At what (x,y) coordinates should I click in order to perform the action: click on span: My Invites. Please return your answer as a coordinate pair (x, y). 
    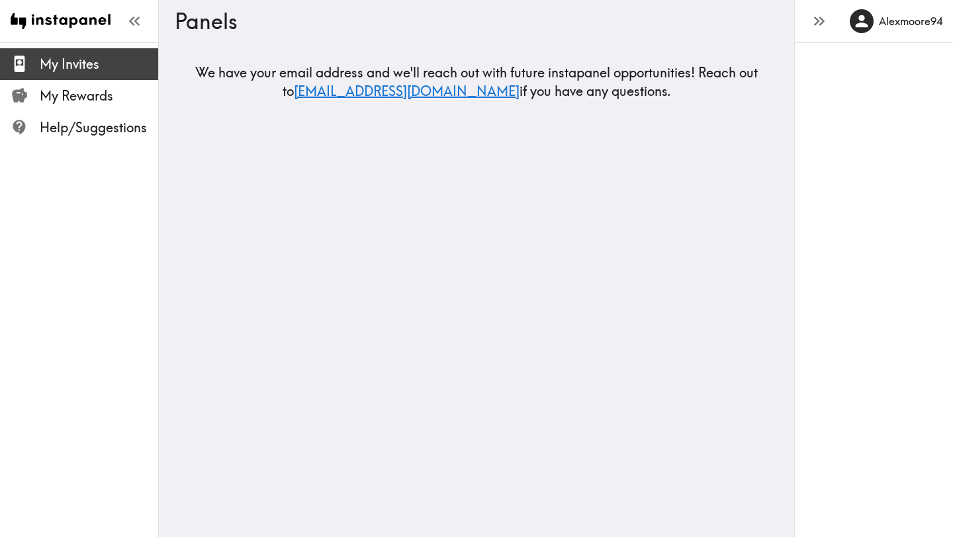
    Looking at the image, I should click on (99, 64).